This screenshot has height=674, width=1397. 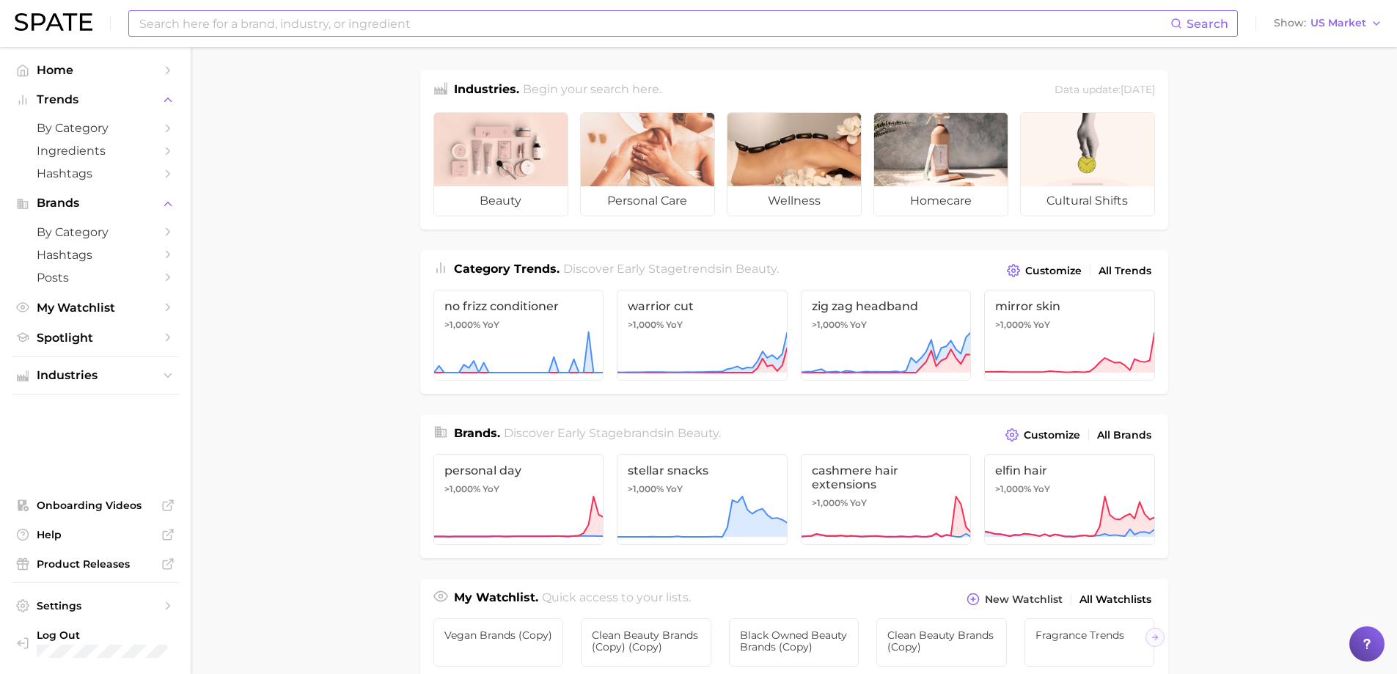 What do you see at coordinates (95, 100) in the screenshot?
I see `span: Trends` at bounding box center [95, 100].